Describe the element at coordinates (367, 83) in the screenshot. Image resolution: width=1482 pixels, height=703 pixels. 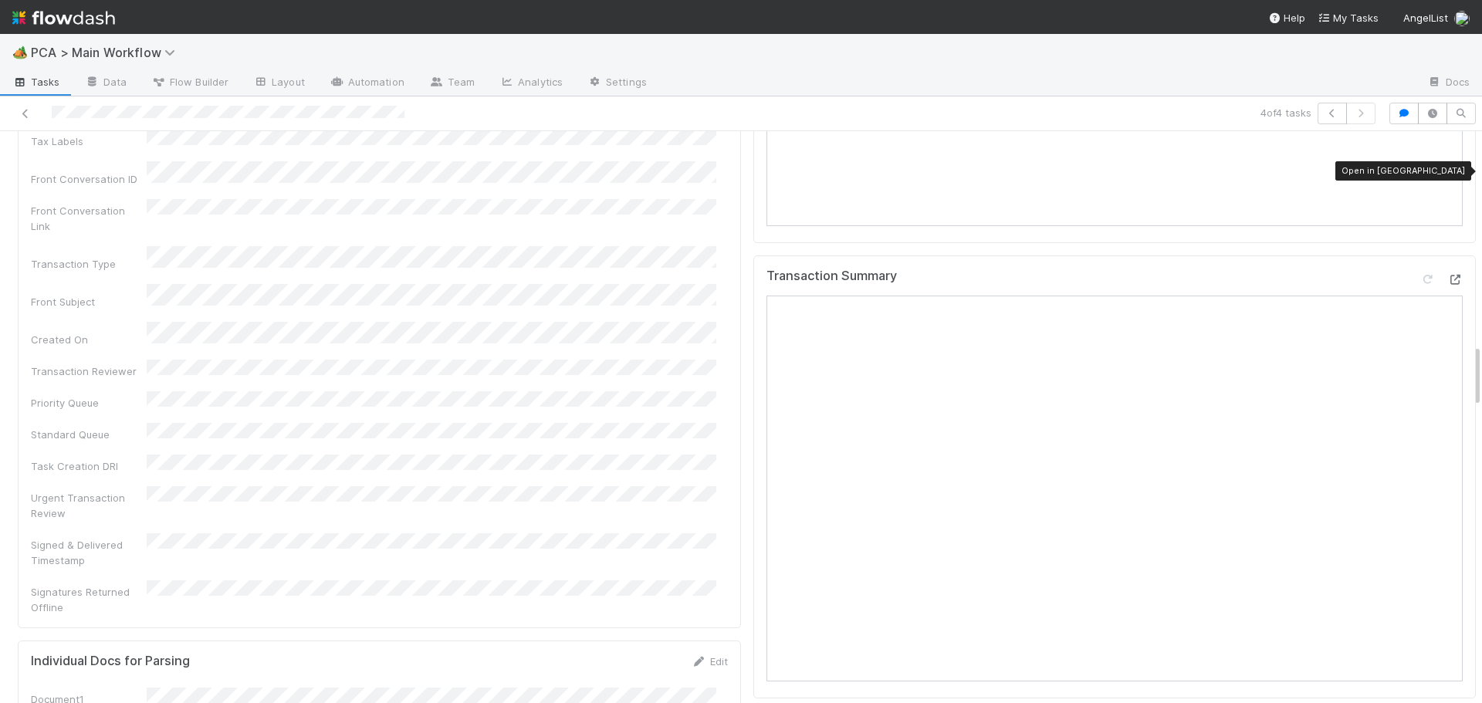
I see `a: Automation` at that location.